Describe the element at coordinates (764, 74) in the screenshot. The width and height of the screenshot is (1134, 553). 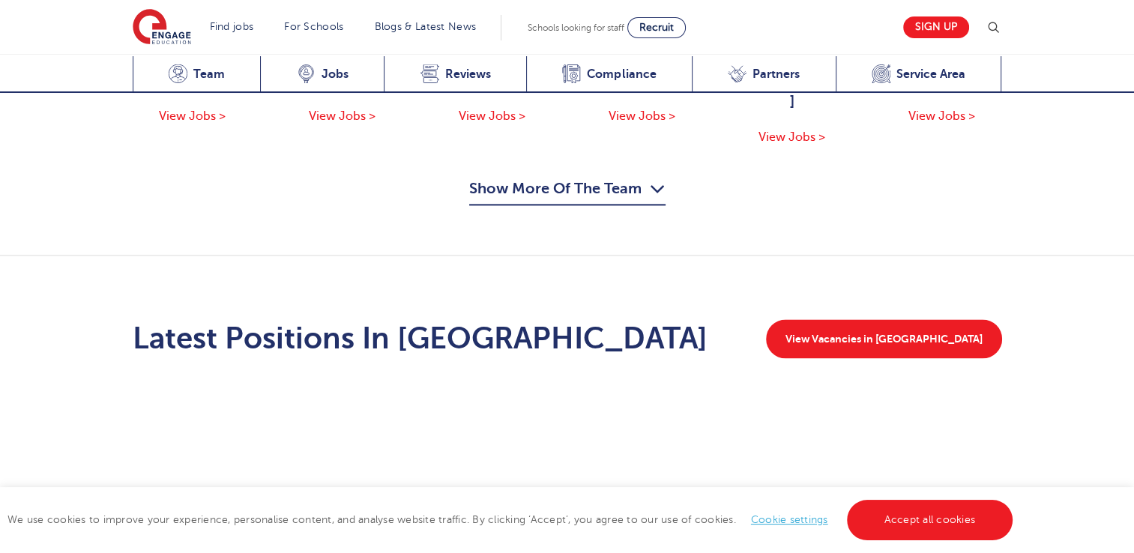
I see `a: Partners` at that location.